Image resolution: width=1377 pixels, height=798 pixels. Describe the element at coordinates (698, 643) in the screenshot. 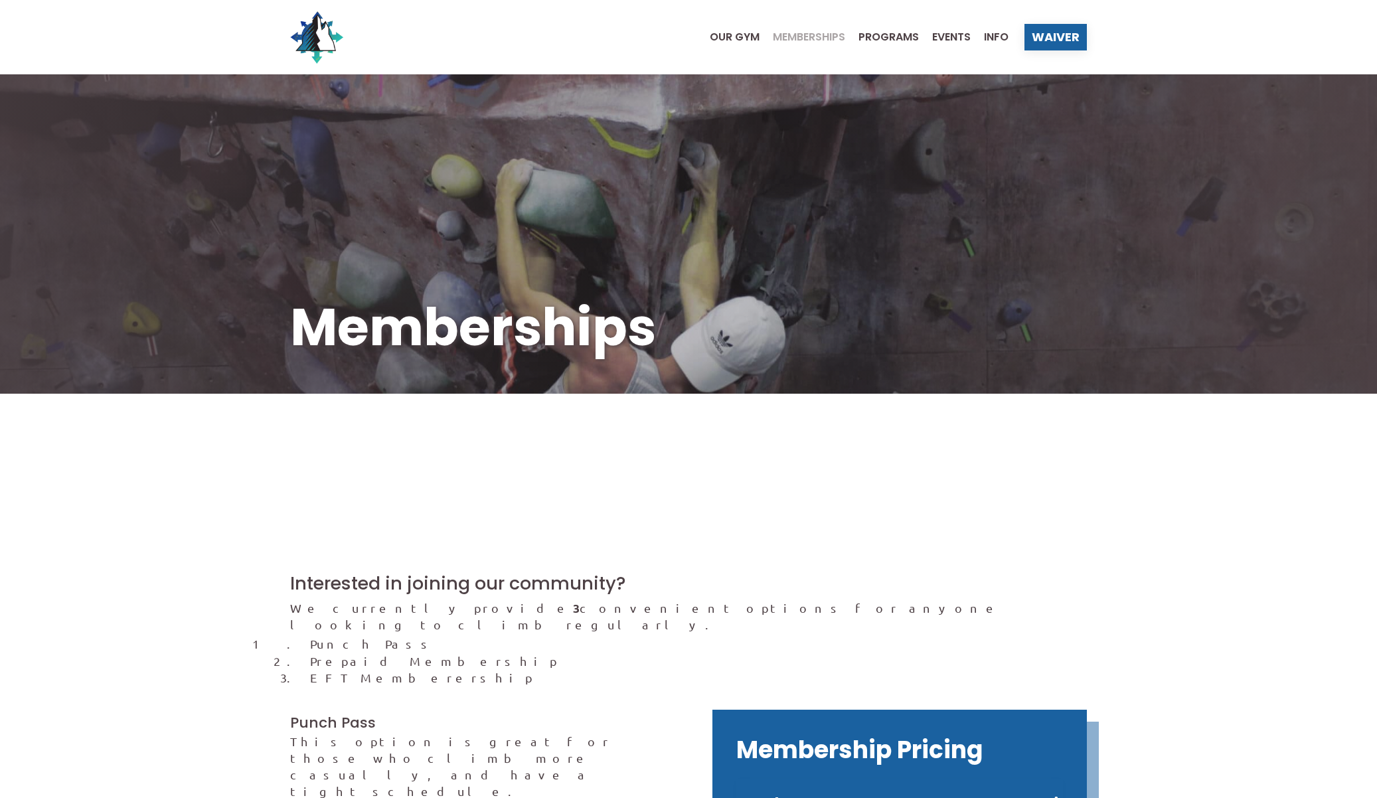

I see `li: Punch Pass` at that location.